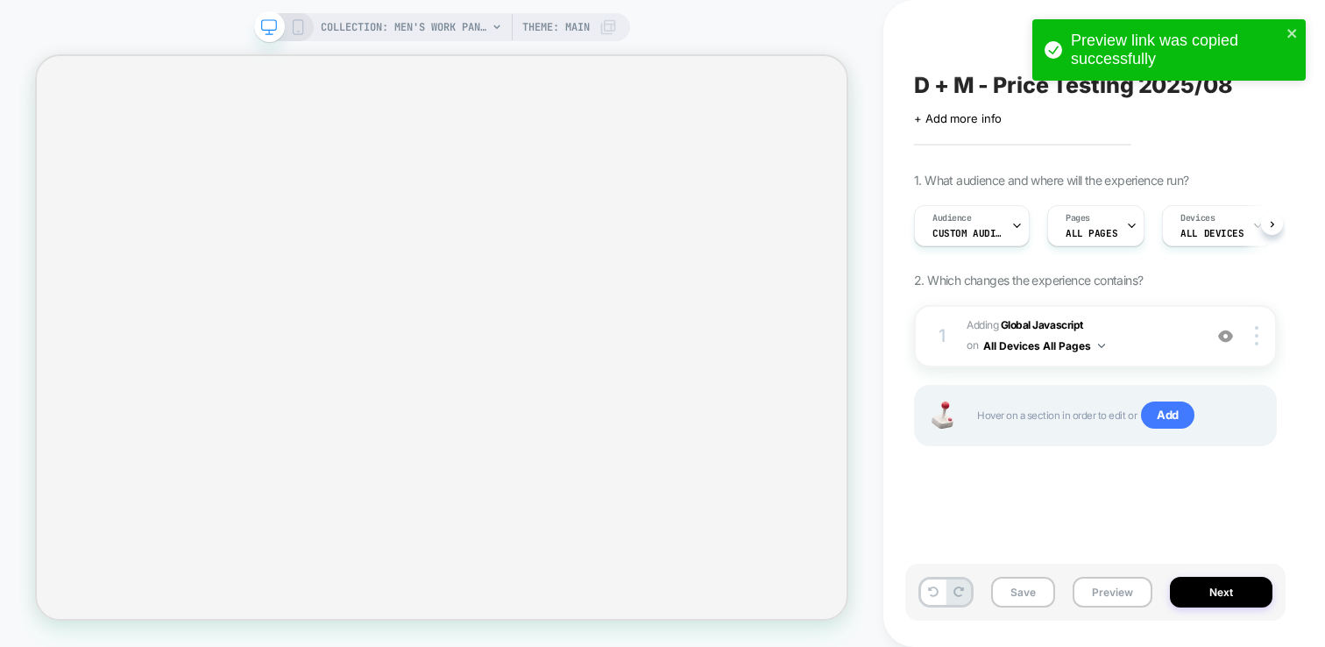  I want to click on b: Global Javascript, so click(1042, 324).